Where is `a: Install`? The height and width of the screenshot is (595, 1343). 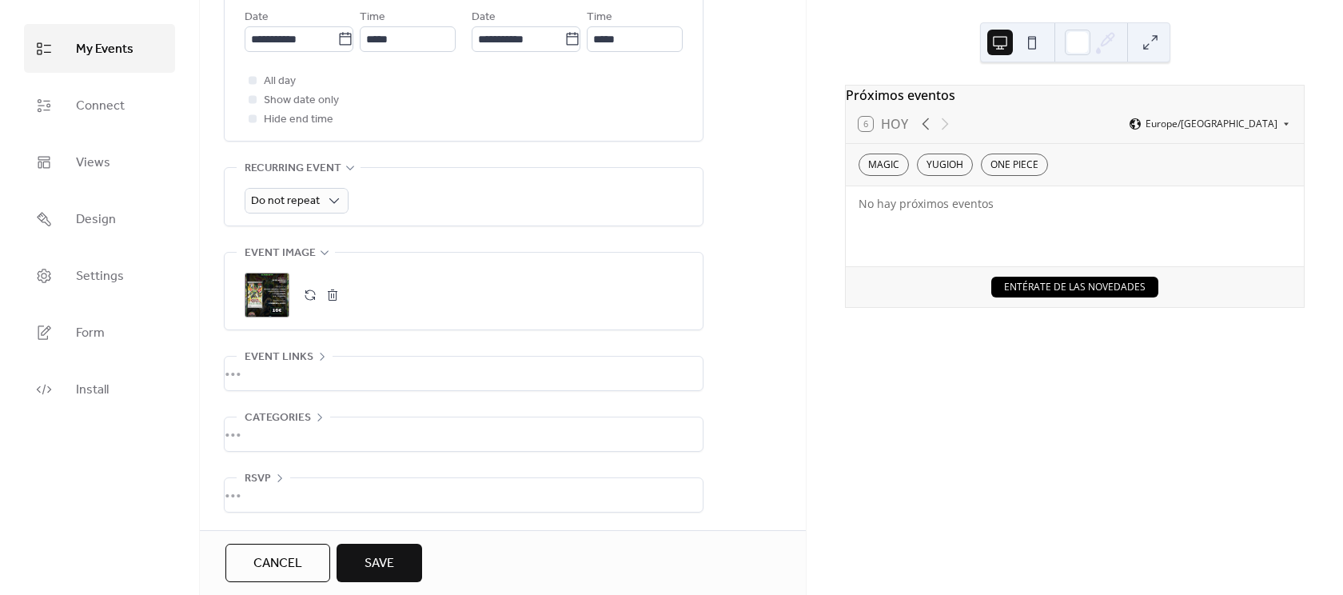
a: Install is located at coordinates (99, 388).